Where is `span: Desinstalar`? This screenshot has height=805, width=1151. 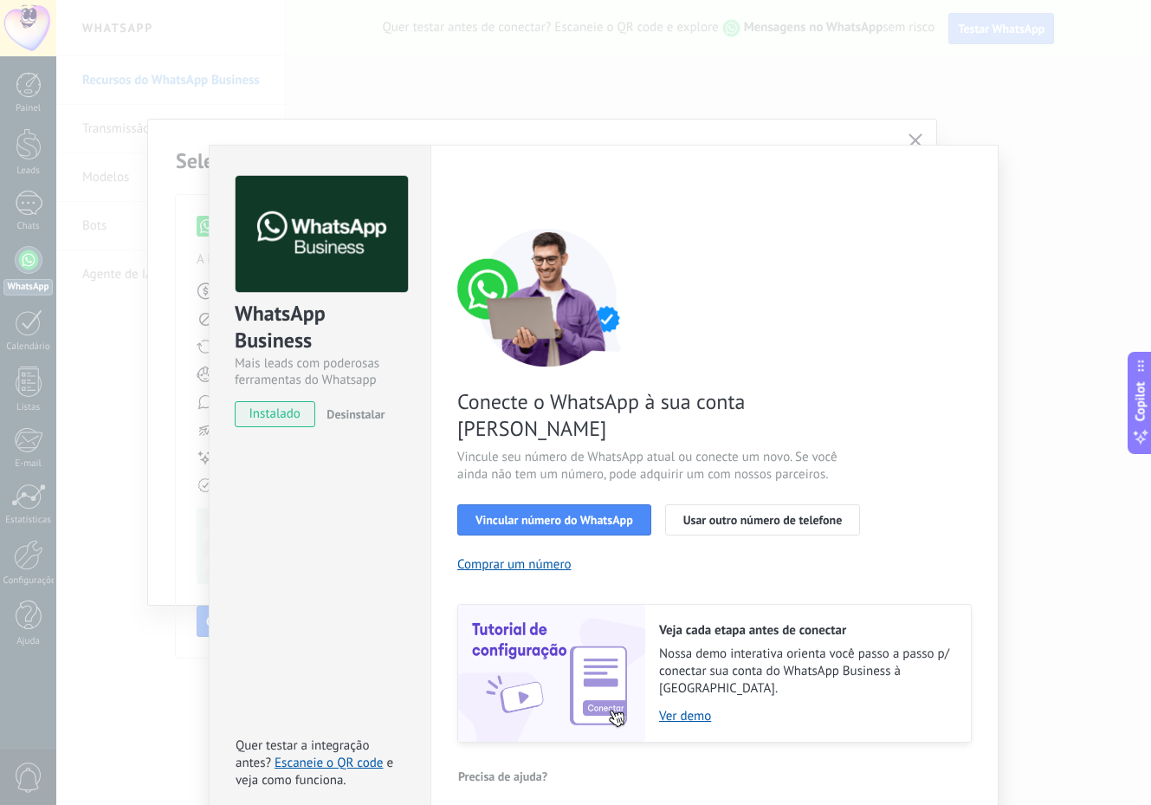
span: Desinstalar is located at coordinates (355, 414).